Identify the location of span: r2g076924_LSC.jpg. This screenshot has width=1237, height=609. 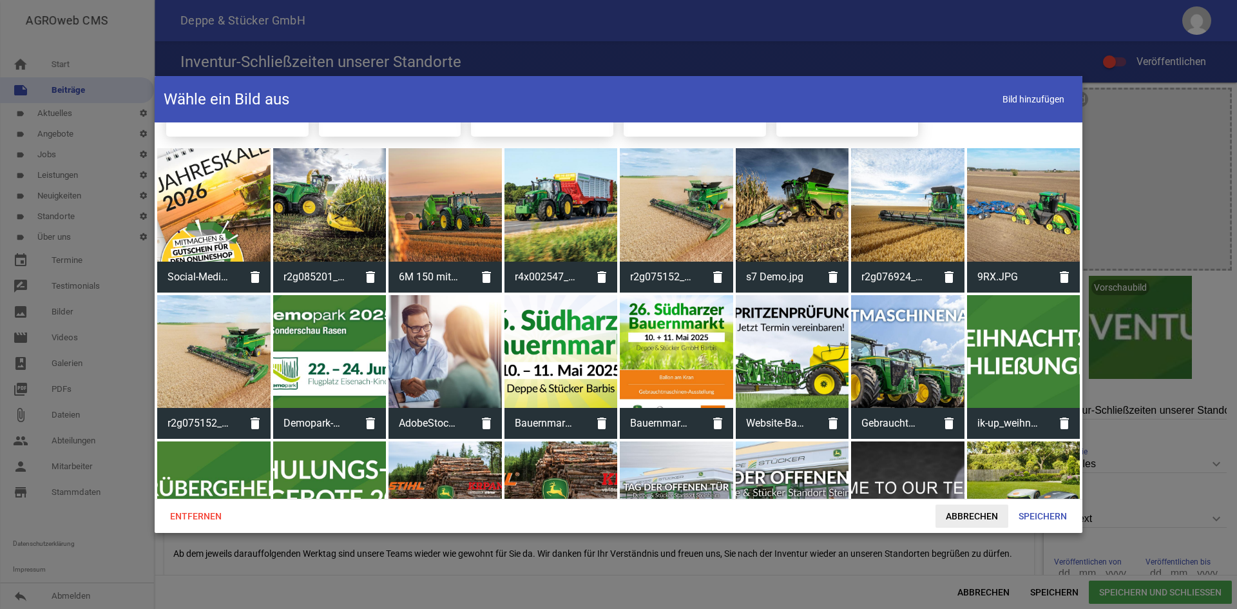
(892, 277).